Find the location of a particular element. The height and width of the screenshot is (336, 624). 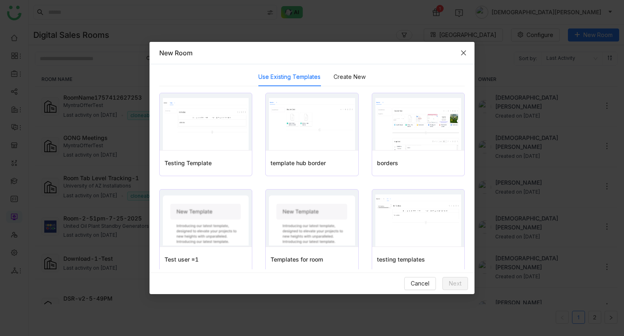

div: New Room is located at coordinates (312, 53).